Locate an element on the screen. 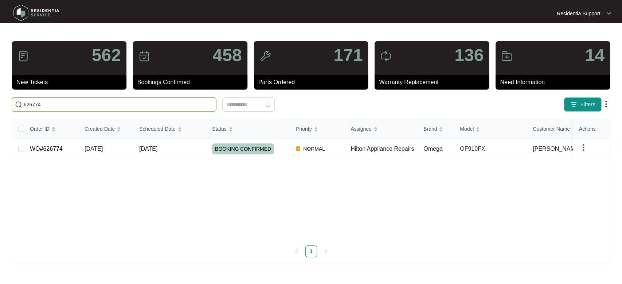 The width and height of the screenshot is (622, 284). td: OF910FX is located at coordinates (490, 149).